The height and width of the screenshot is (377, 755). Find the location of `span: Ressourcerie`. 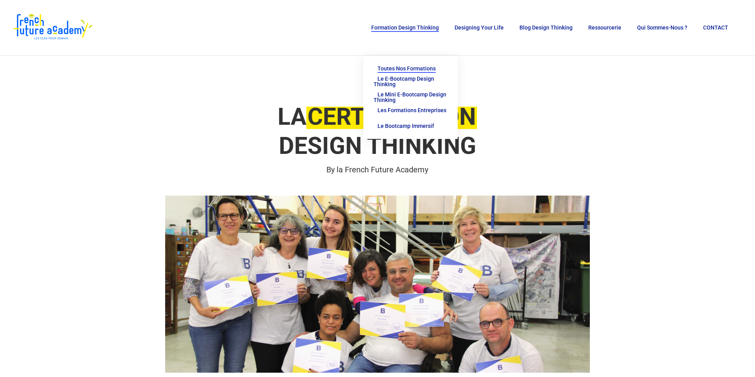

span: Ressourcerie is located at coordinates (605, 28).